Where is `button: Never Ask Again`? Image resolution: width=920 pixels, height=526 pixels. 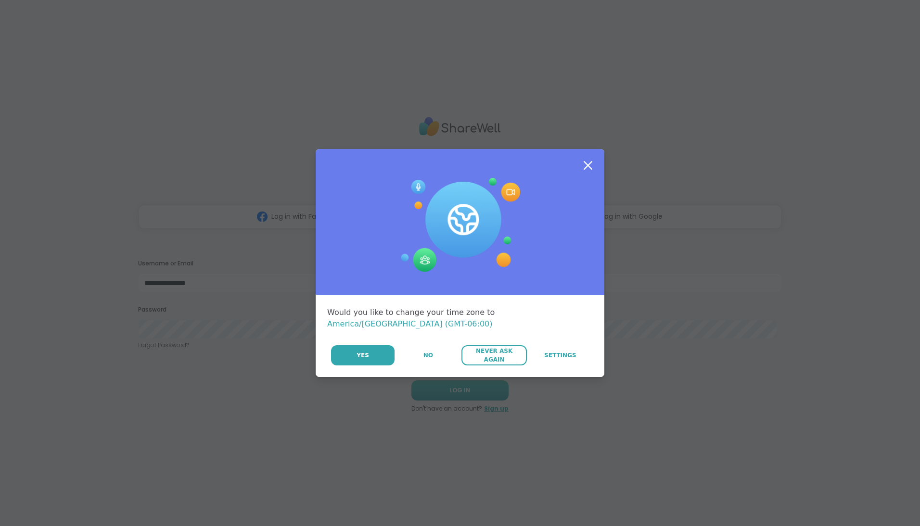
button: Never Ask Again is located at coordinates (493, 355).